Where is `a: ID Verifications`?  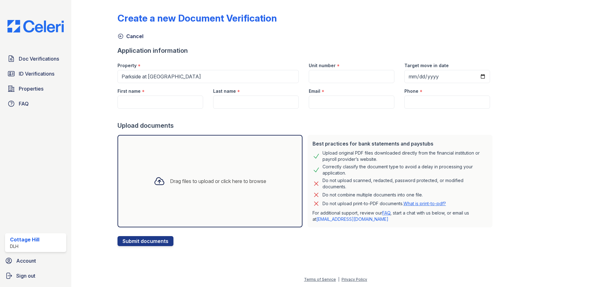 a: ID Verifications is located at coordinates (36, 74).